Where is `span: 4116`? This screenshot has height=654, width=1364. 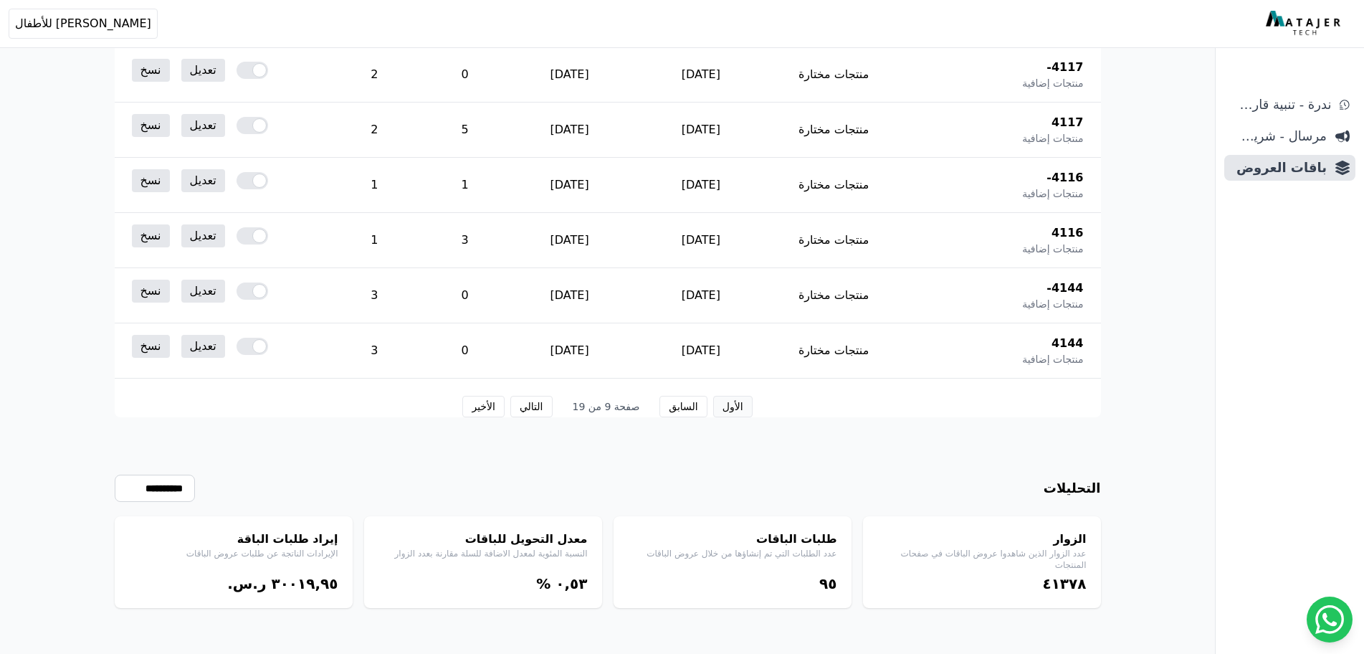 span: 4116 is located at coordinates (1067, 233).